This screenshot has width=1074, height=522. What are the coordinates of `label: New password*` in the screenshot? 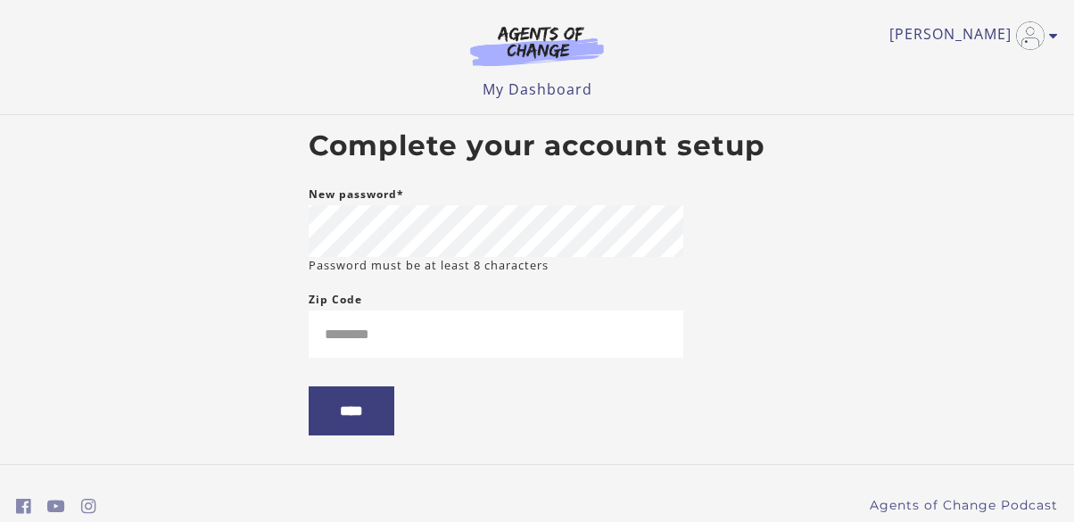 It's located at (356, 194).